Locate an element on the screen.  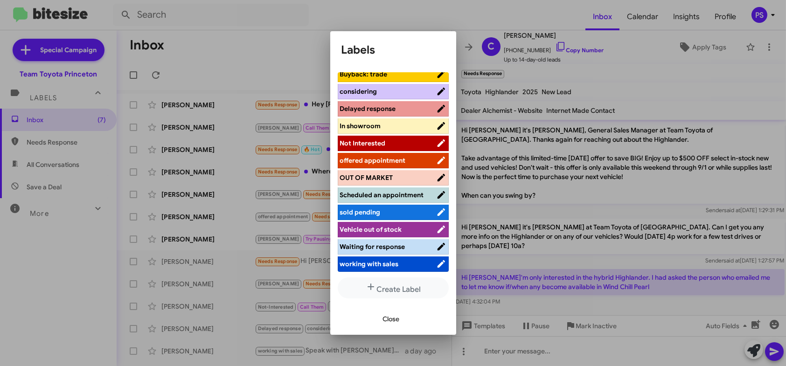
span: OUT OF MARKET is located at coordinates (367, 178).